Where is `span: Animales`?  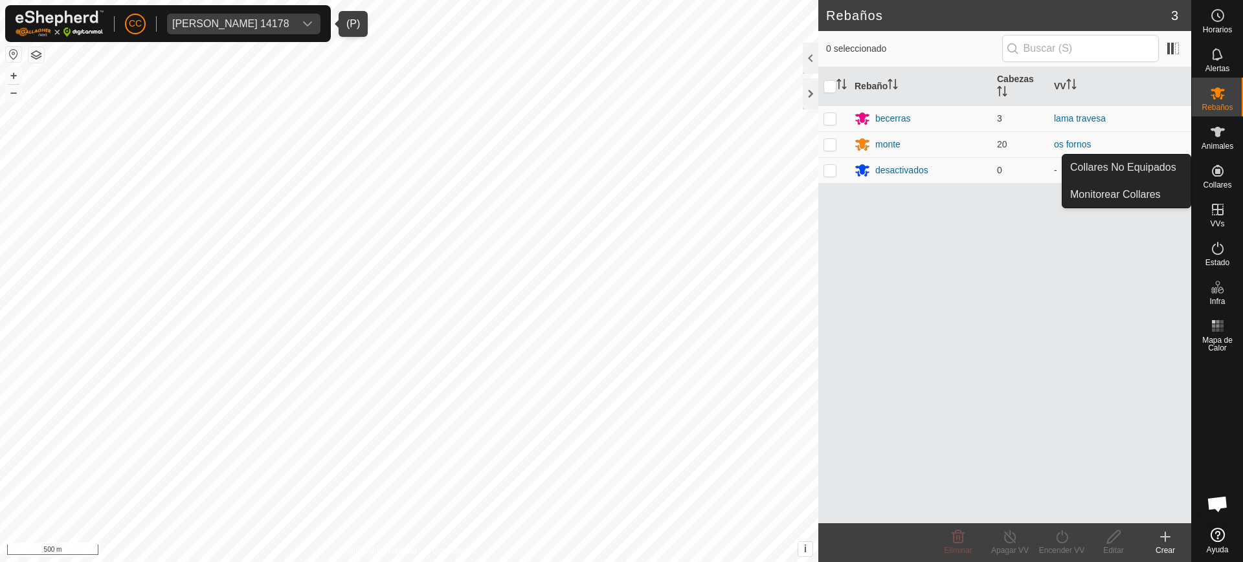
span: Animales is located at coordinates (1217, 146).